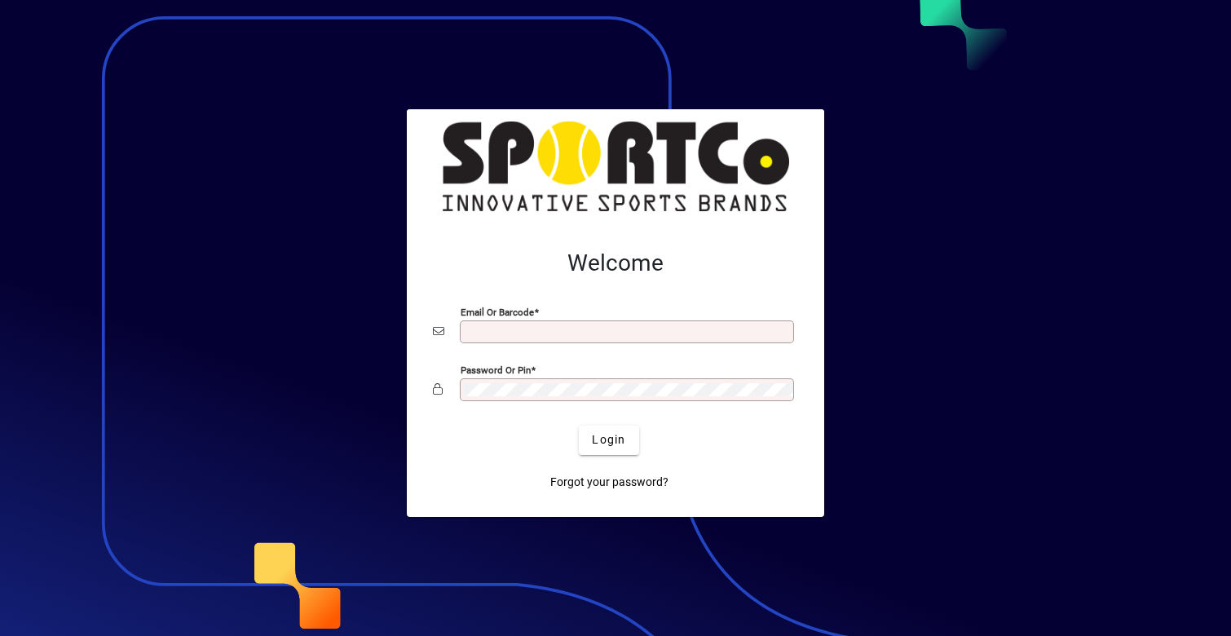 Image resolution: width=1231 pixels, height=636 pixels. Describe the element at coordinates (496, 369) in the screenshot. I see `mat-label: Password or Pin` at that location.